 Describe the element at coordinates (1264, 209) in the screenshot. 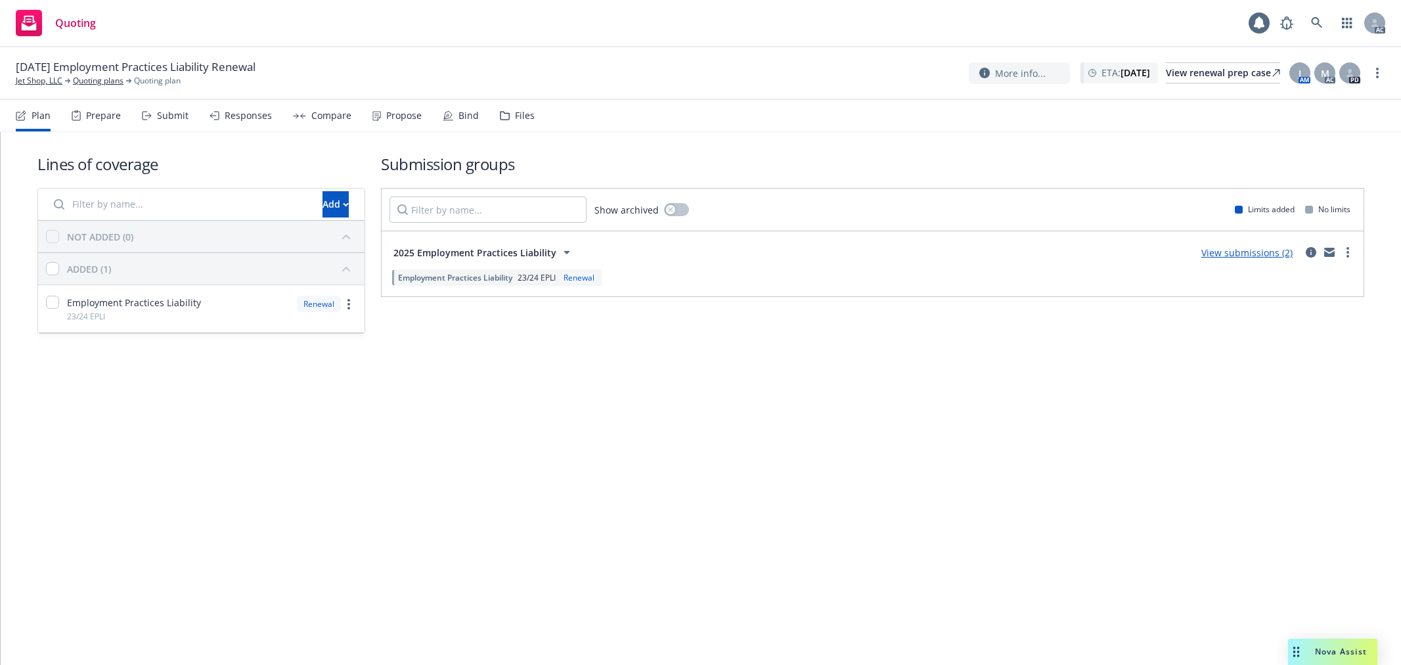

I see `div: Limits added` at that location.